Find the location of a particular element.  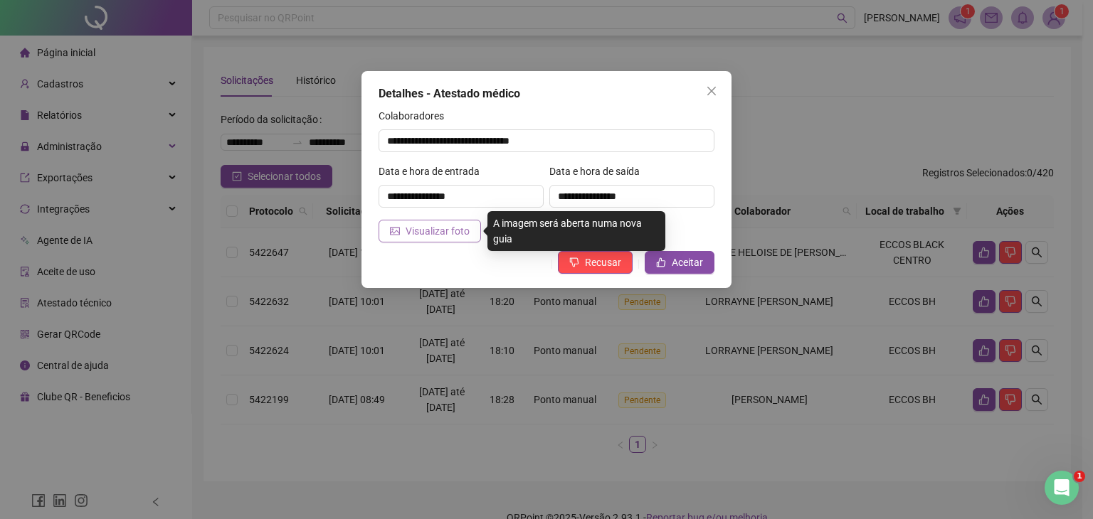

span: like is located at coordinates (661, 262).